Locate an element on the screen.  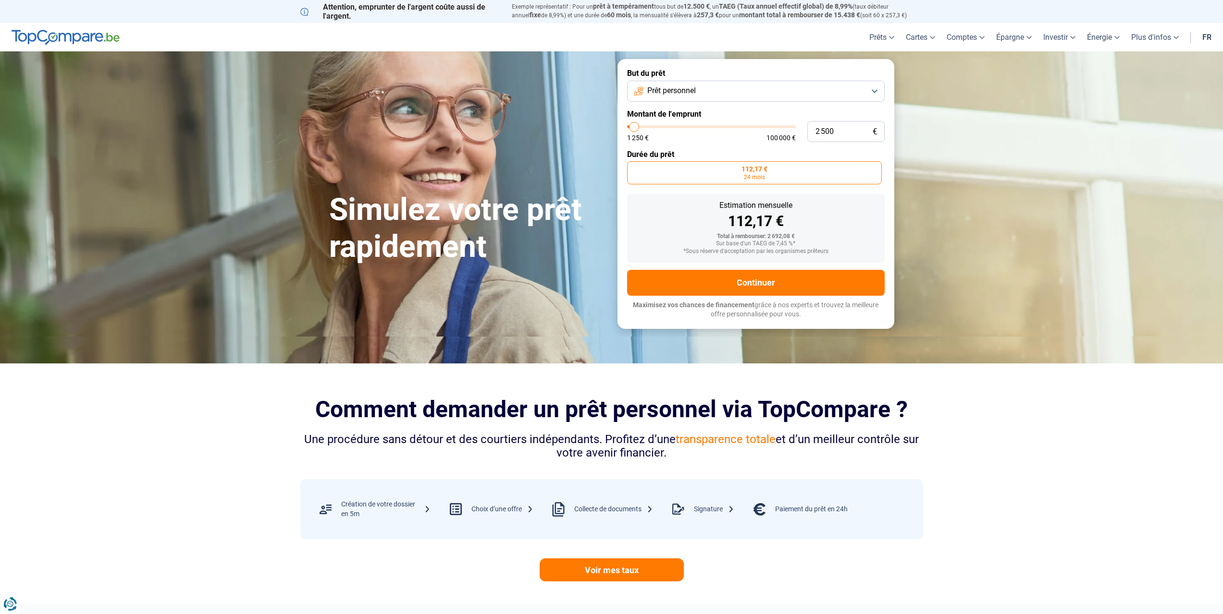
a: fr is located at coordinates (1206, 37).